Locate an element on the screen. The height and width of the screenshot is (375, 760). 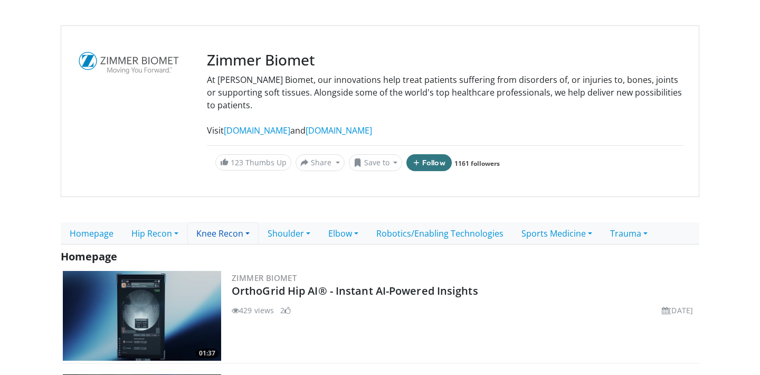
a: OrthoGrid Hip AI® - Instant AI-Powered Insights is located at coordinates (355, 290).